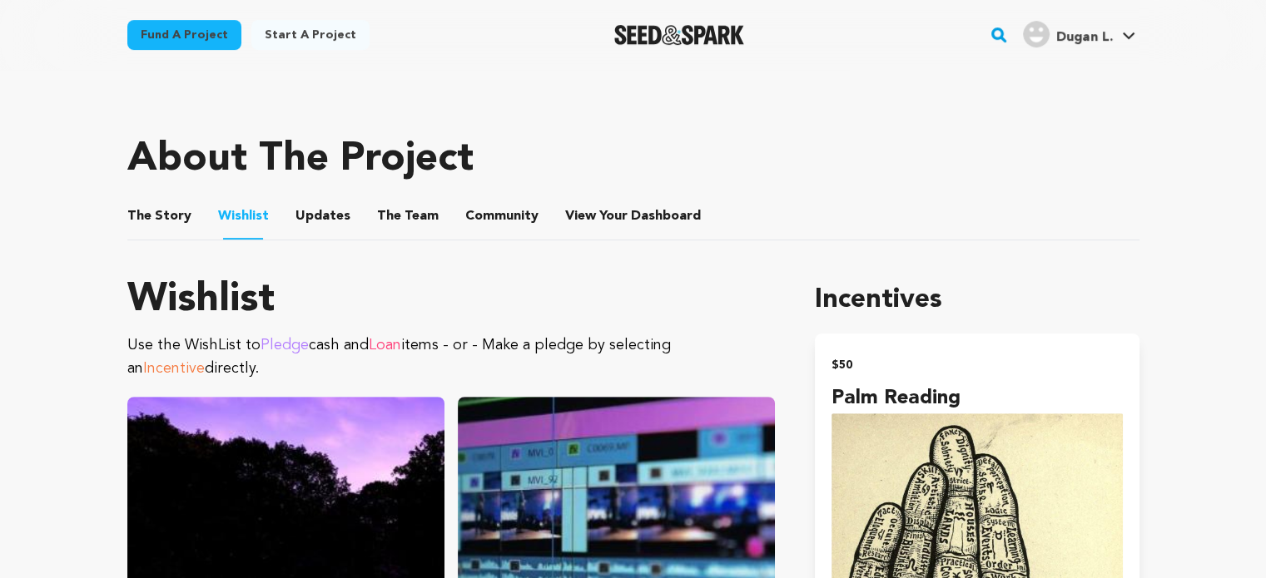 The height and width of the screenshot is (578, 1266). I want to click on a: ViewYourDashboard, so click(634, 216).